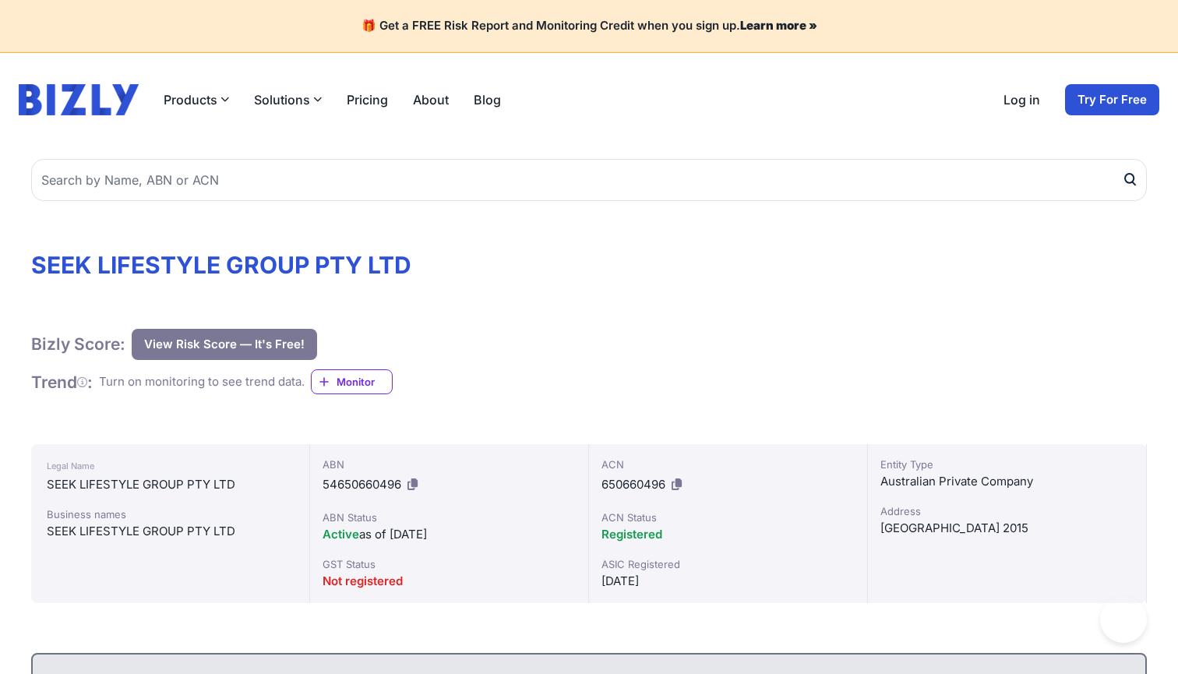 Image resolution: width=1178 pixels, height=674 pixels. Describe the element at coordinates (487, 100) in the screenshot. I see `a: Blog` at that location.